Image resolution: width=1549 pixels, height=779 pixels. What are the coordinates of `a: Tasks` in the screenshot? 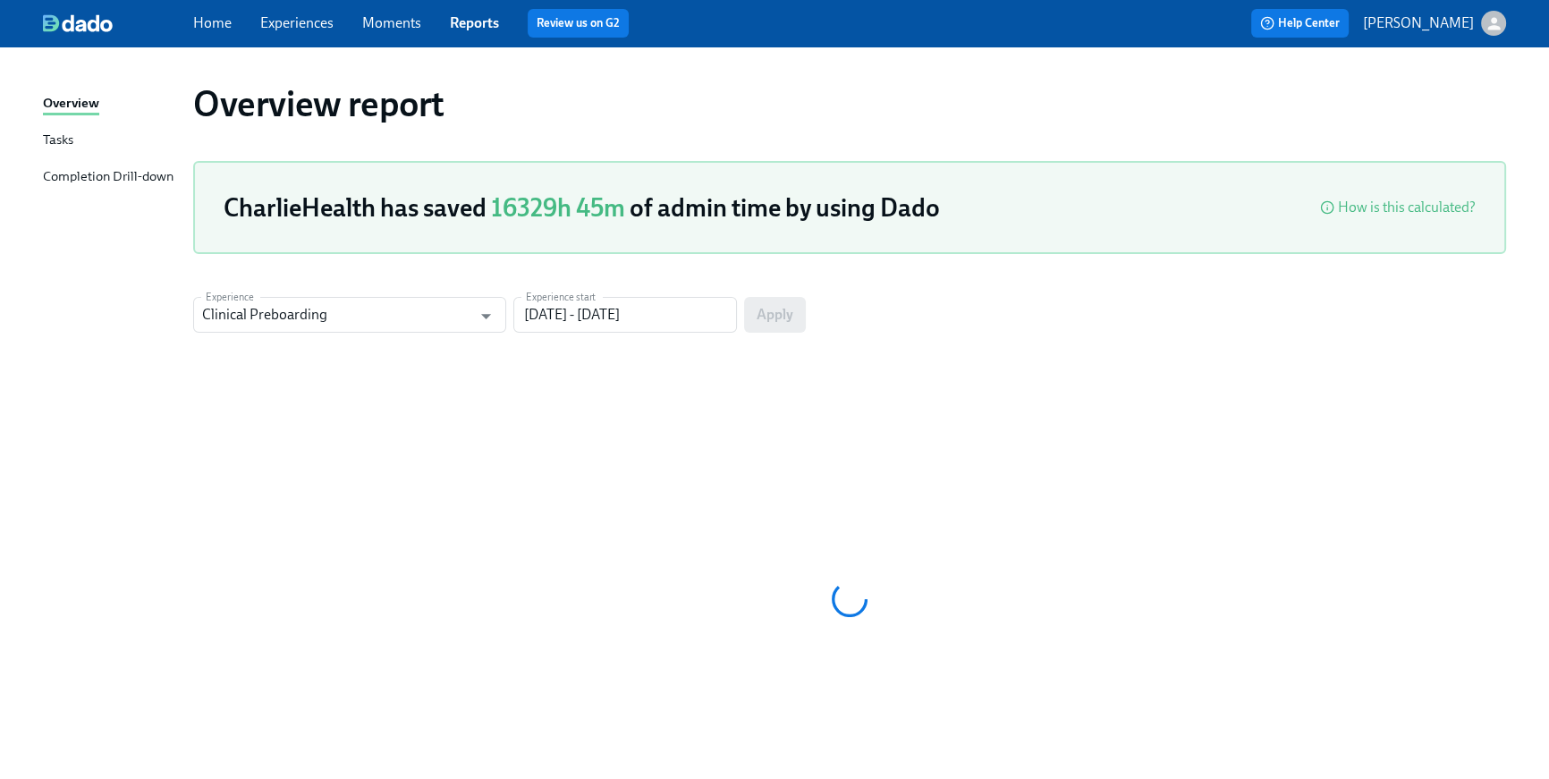 It's located at (111, 140).